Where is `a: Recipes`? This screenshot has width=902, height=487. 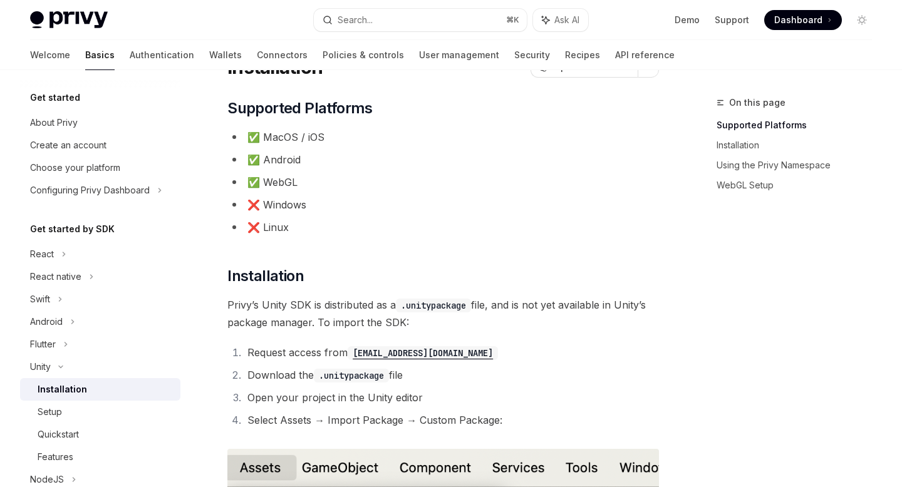
a: Recipes is located at coordinates (583, 55).